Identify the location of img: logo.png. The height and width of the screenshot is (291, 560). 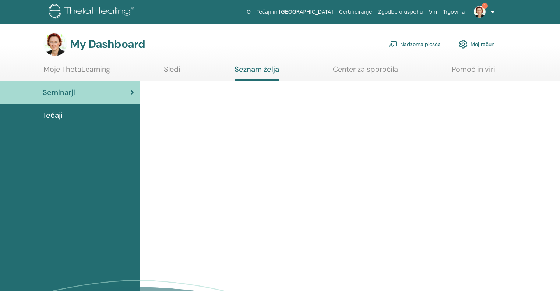
(92, 12).